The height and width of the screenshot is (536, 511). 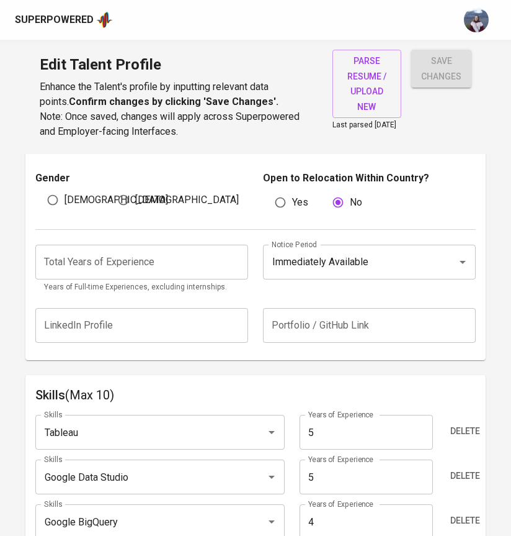 I want to click on img: app logo, so click(x=104, y=20).